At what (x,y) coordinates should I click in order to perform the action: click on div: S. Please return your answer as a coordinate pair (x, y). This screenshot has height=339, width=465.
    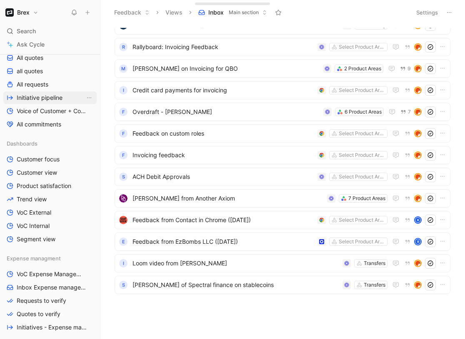
    Looking at the image, I should click on (123, 285).